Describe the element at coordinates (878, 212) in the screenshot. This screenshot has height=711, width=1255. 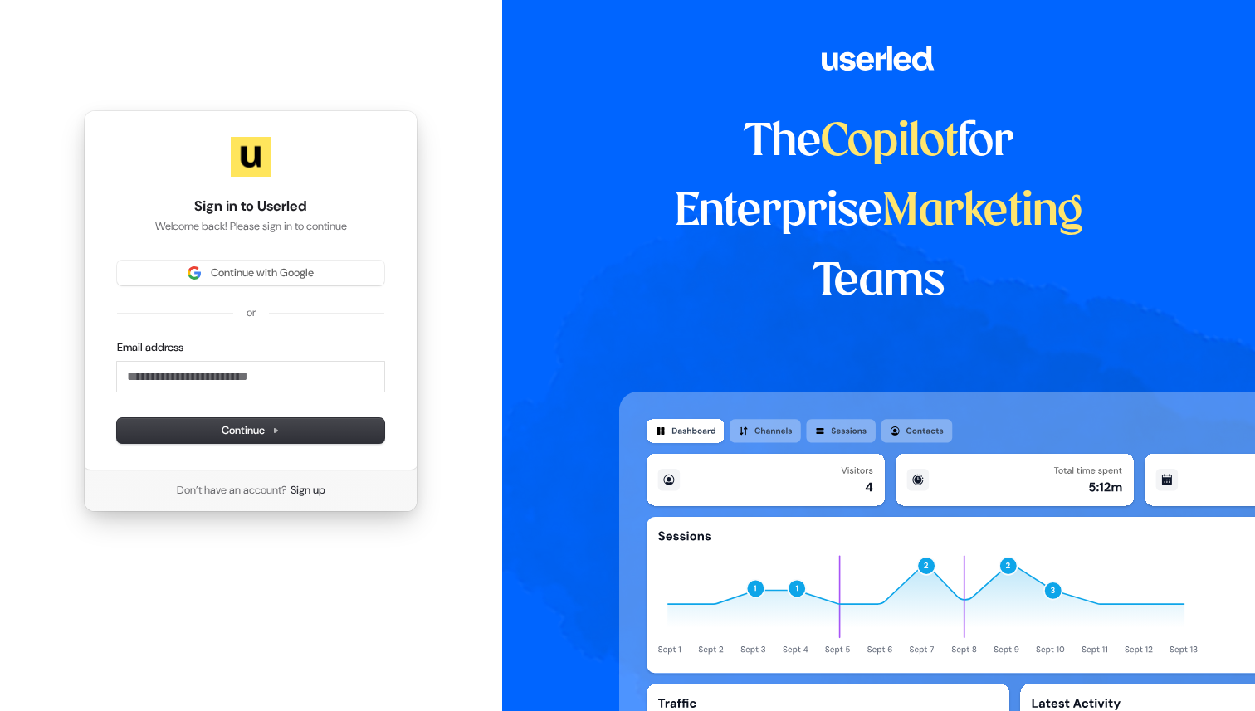
I see `h1: The for Enterprise Teams` at that location.